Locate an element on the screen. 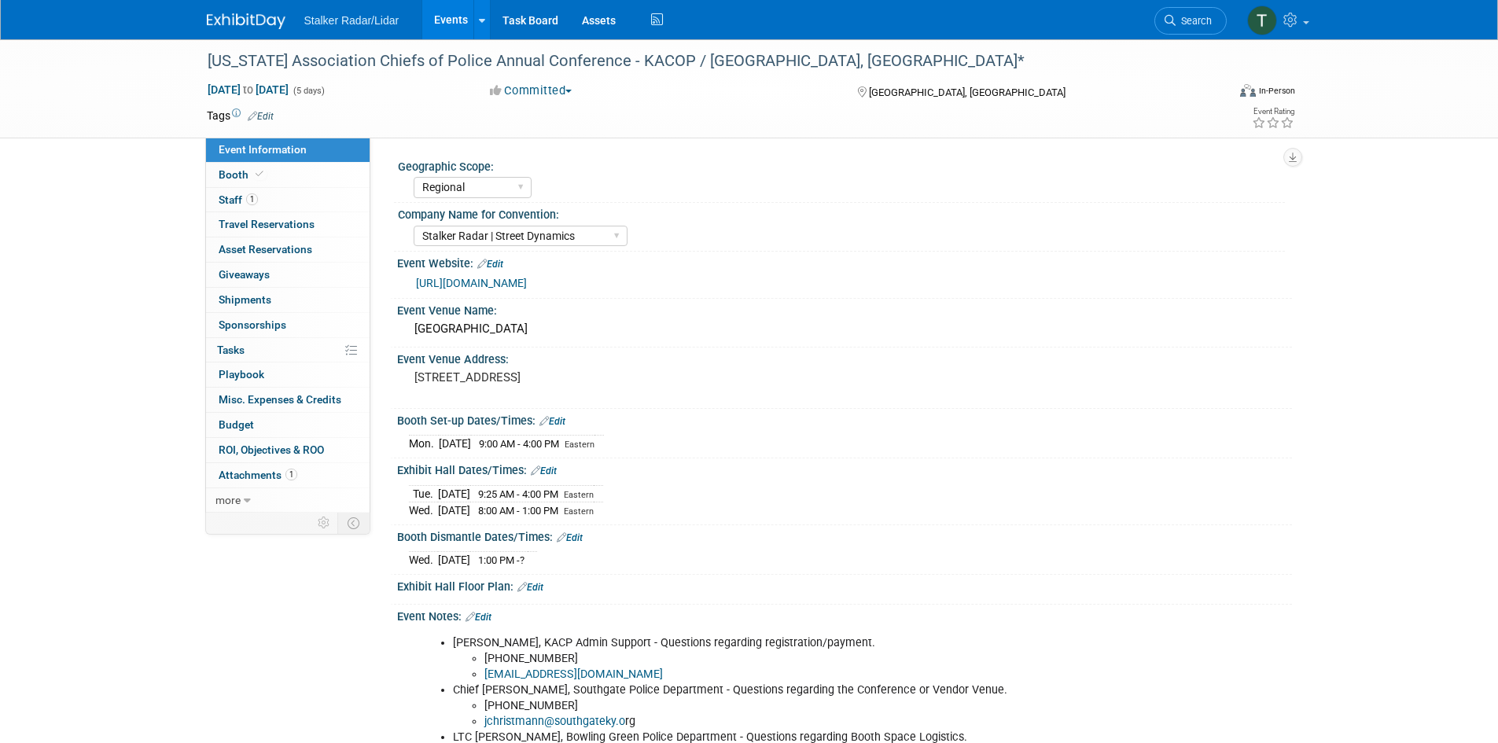  a: Tasks is located at coordinates (288, 350).